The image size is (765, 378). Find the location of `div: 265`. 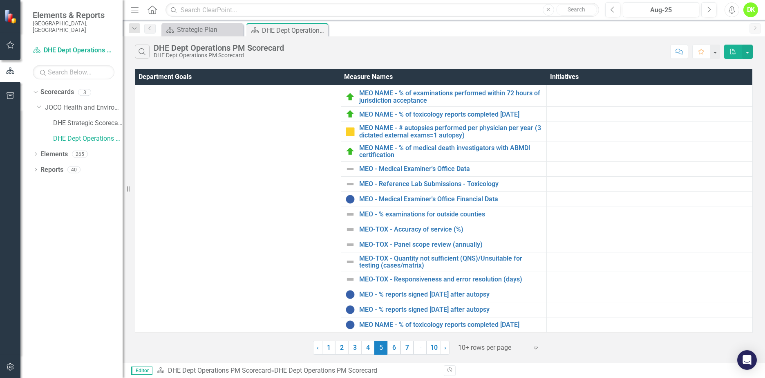

div: 265 is located at coordinates (80, 154).